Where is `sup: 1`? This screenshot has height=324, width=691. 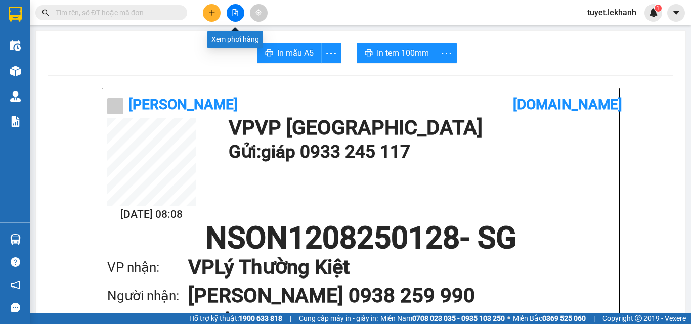 sup: 1 is located at coordinates (658, 8).